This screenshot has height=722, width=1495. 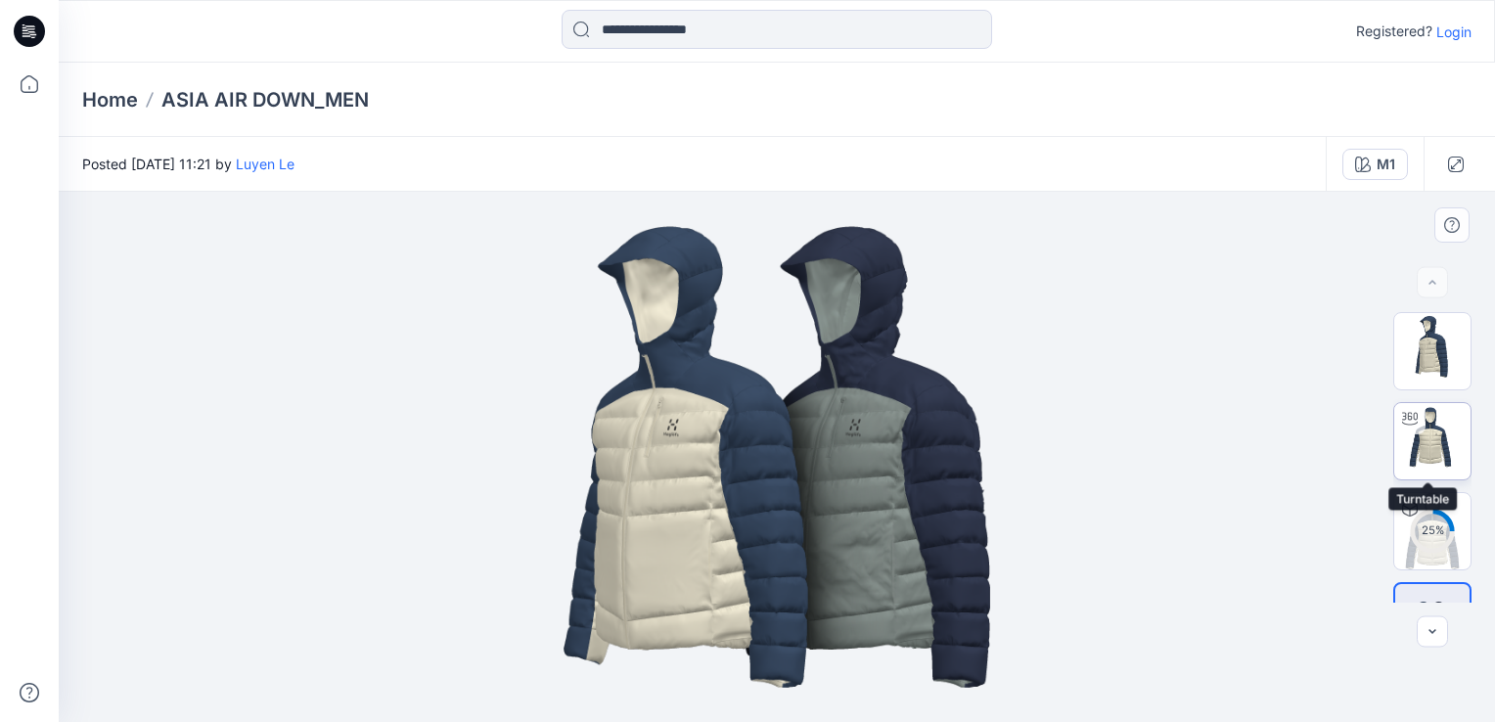 I want to click on div: M1, so click(x=1386, y=164).